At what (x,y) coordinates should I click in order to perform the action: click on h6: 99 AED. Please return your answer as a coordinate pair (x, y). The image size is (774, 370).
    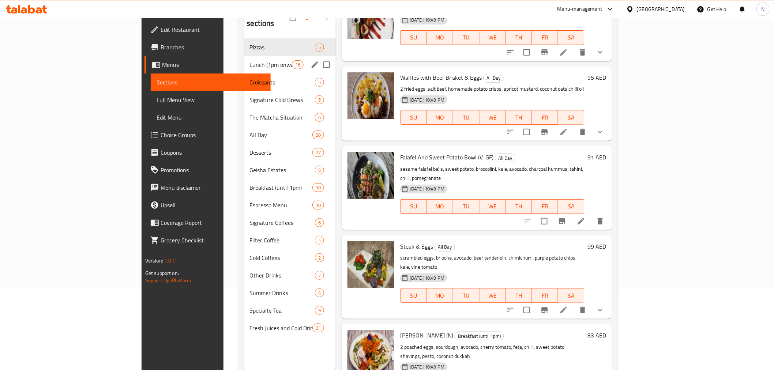
    Looking at the image, I should click on (596, 246).